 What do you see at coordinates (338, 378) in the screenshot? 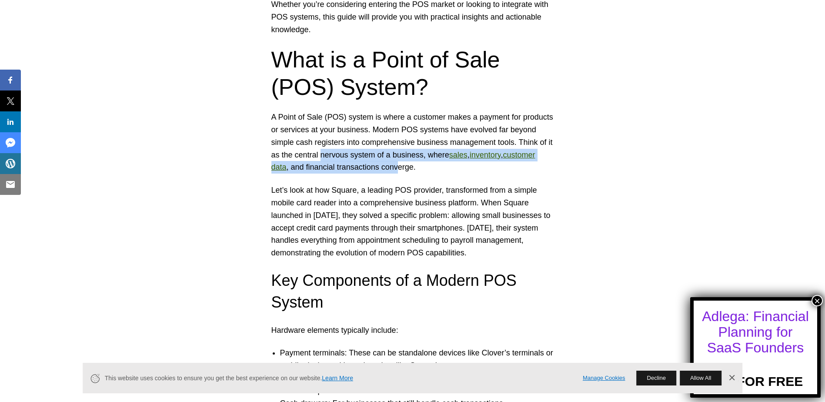
I see `span: This website uses cookies to ensure you get the best experience on our website.` at bounding box center [338, 378].